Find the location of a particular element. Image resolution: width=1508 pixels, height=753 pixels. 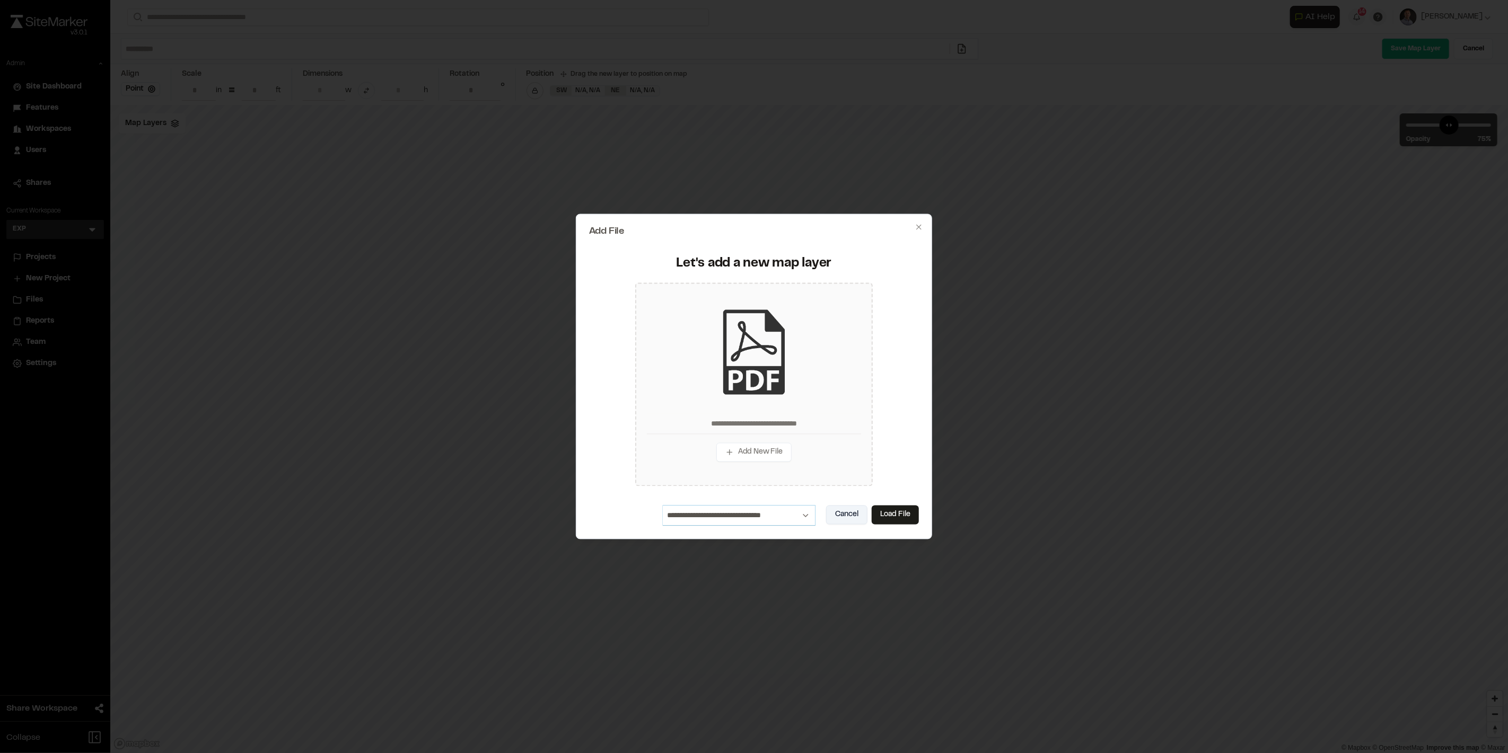

button: Cancel is located at coordinates (847, 515).